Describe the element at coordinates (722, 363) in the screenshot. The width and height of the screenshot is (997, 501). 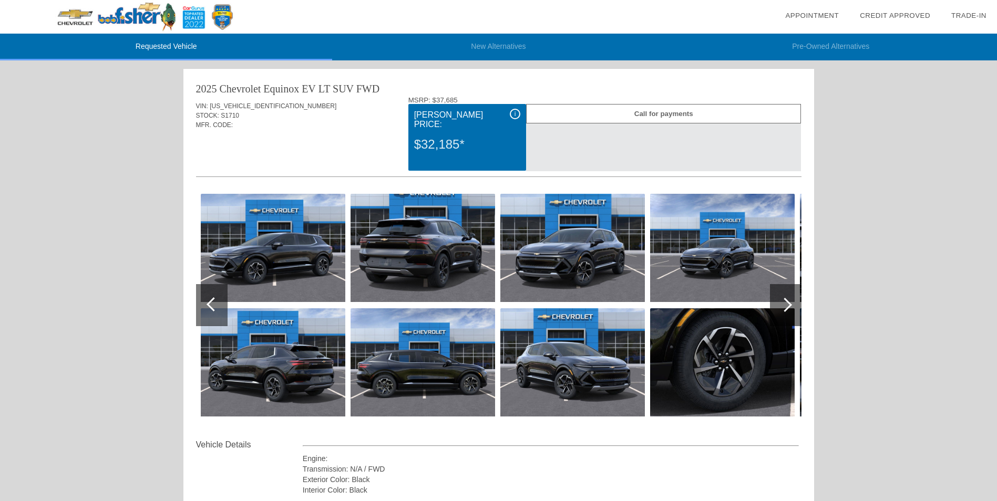
I see `img: 9.jpg` at that location.